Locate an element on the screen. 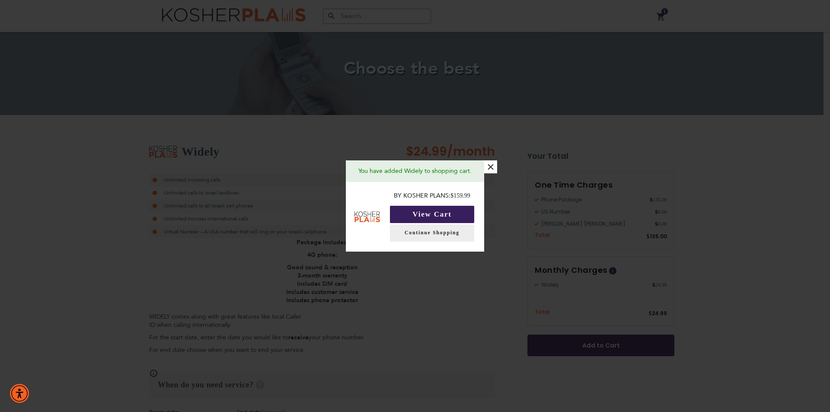 The width and height of the screenshot is (830, 412). div: Accessibility Menu is located at coordinates (19, 393).